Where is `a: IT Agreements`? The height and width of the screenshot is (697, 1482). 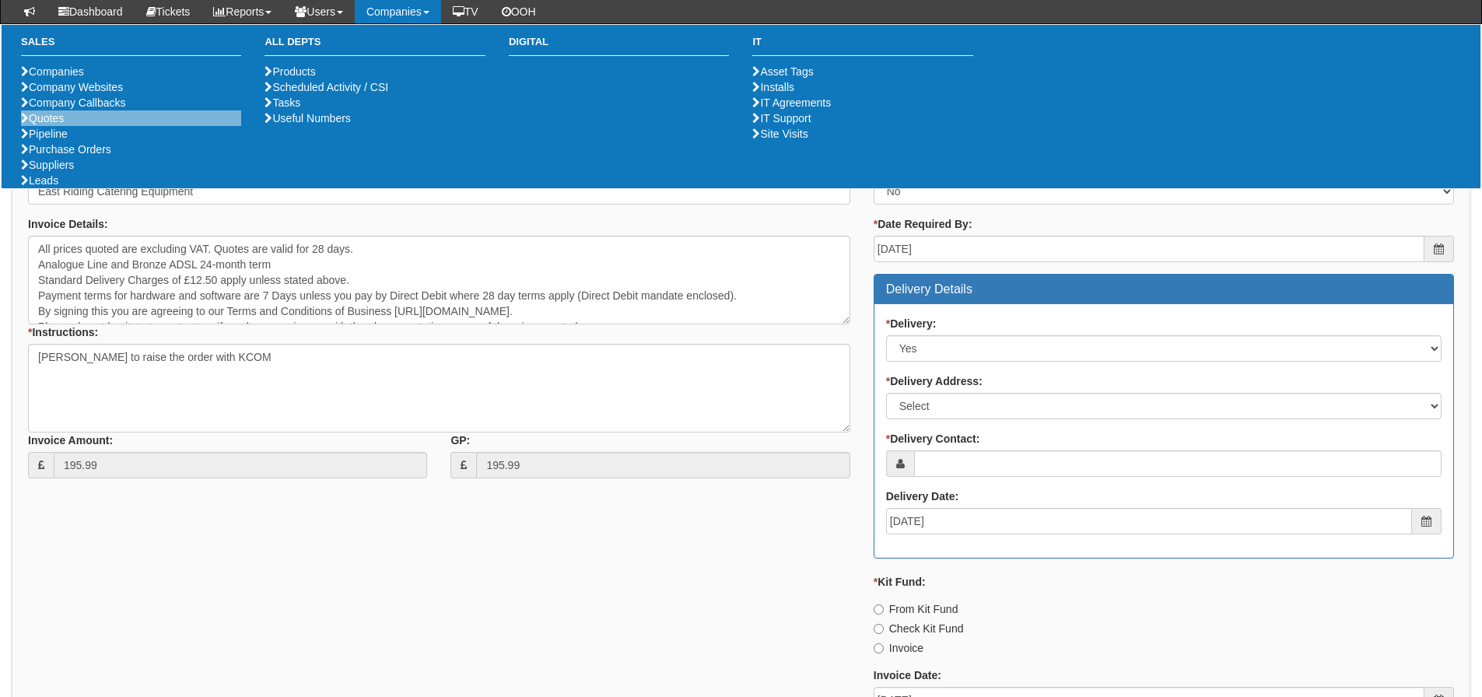
a: IT Agreements is located at coordinates (791, 103).